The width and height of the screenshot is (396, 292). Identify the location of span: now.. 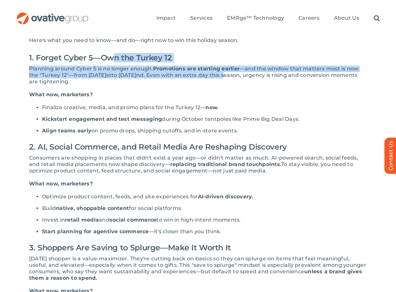
(212, 107).